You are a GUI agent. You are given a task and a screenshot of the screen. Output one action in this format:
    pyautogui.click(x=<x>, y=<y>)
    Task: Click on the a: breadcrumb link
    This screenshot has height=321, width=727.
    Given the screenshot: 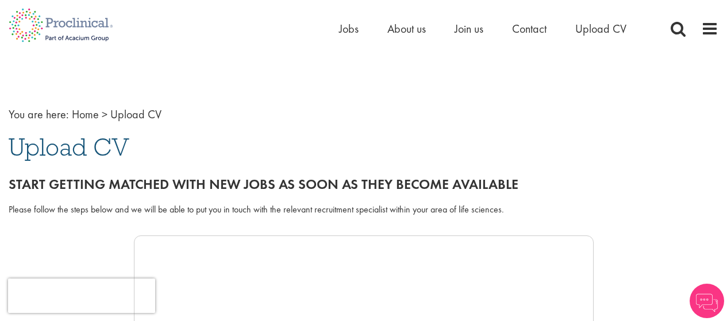 What is the action you would take?
    pyautogui.click(x=85, y=114)
    